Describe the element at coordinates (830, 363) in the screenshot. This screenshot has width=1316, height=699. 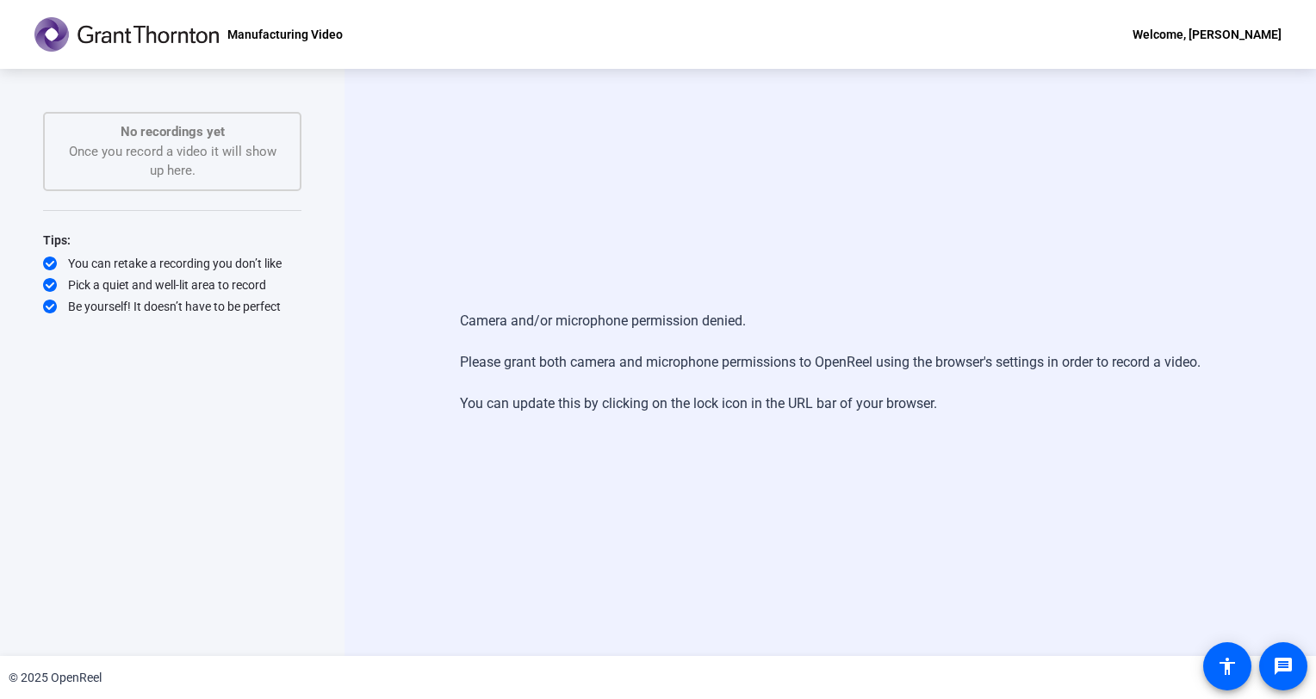
I see `div: Camera and/or microphone permission denied. Please grant both camera and microphone permissions t...` at that location.